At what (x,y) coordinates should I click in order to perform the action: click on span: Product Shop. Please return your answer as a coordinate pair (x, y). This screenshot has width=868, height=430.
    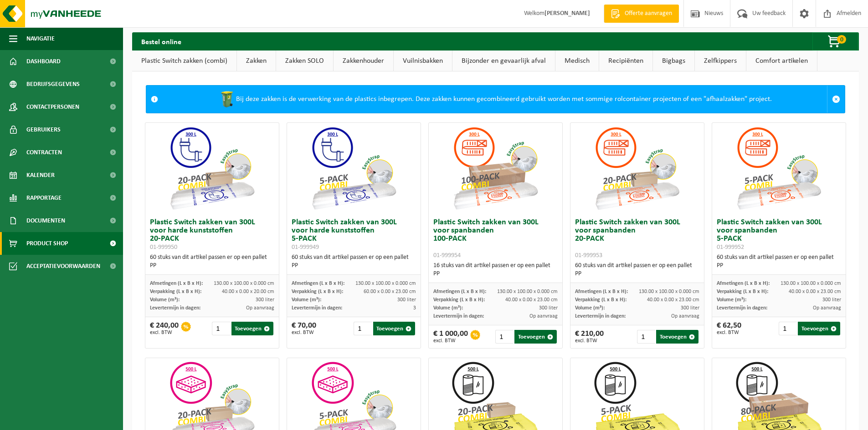
    Looking at the image, I should click on (47, 244).